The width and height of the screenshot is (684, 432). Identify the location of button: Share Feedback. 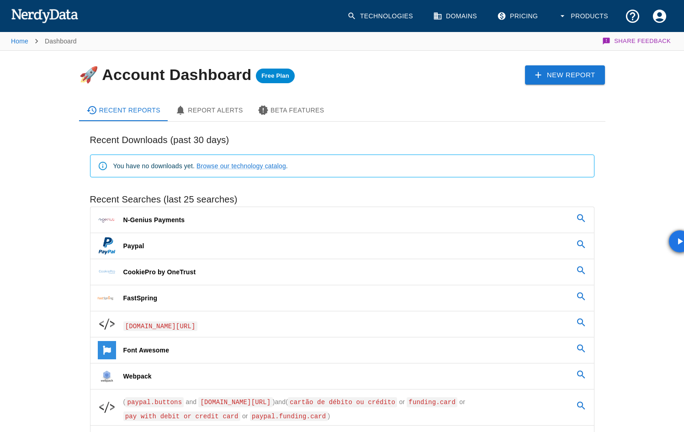
(637, 41).